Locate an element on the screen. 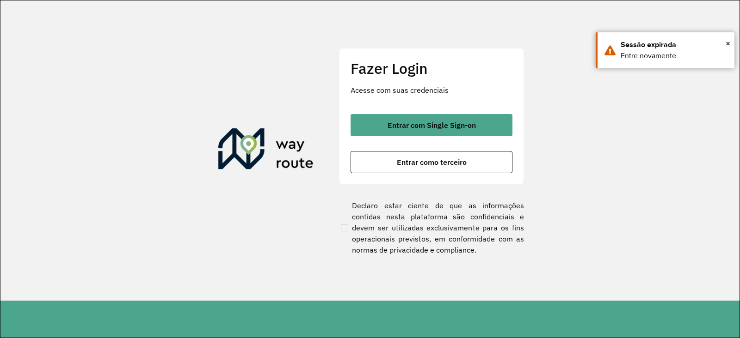 The height and width of the screenshot is (338, 740). span: Entrar como terceiro is located at coordinates (431, 162).